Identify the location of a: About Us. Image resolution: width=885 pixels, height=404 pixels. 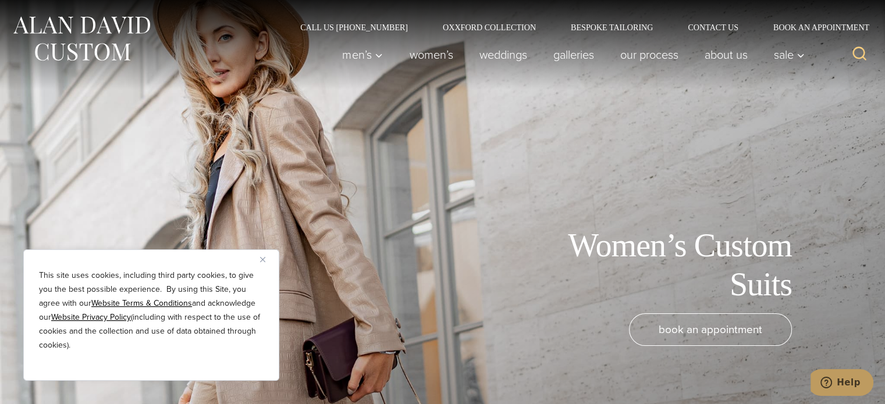
(725, 55).